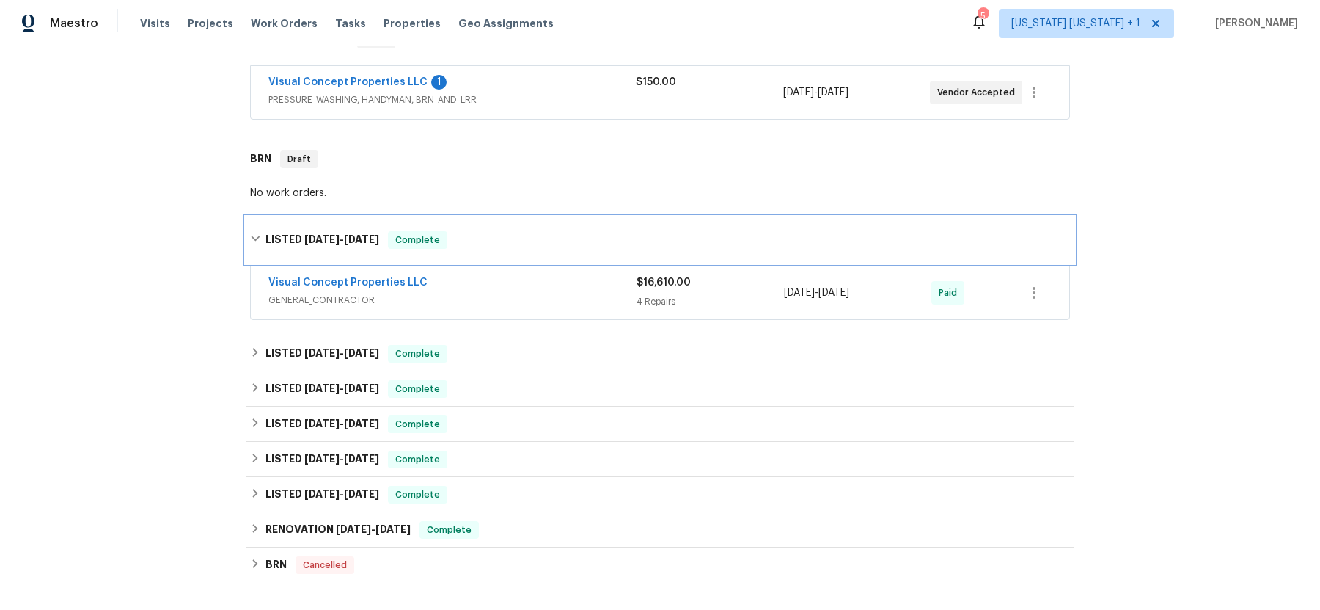 The width and height of the screenshot is (1320, 610). What do you see at coordinates (951, 293) in the screenshot?
I see `span: Paid` at bounding box center [951, 293].